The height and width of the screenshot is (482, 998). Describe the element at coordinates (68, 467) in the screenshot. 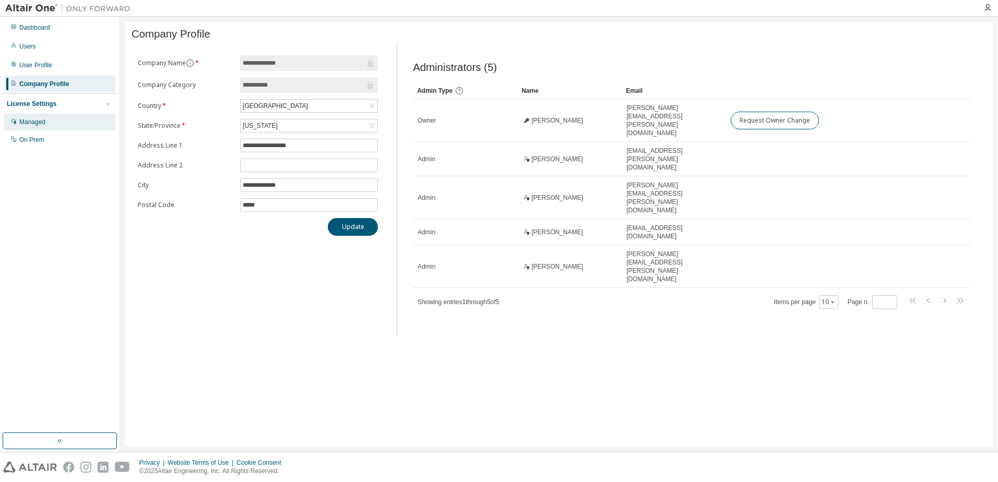

I see `img: facebook.svg` at that location.